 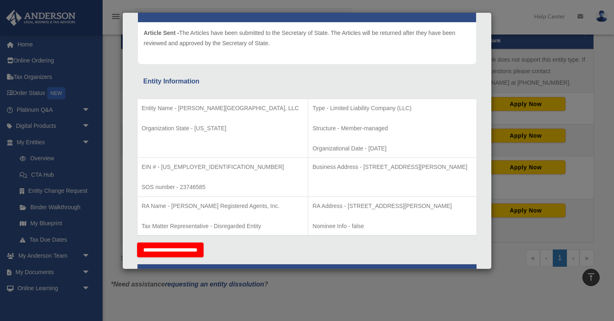 I want to click on p: The Articles have been submitted to the Secretary of State. The Articles will be returned after t..., so click(x=307, y=38).